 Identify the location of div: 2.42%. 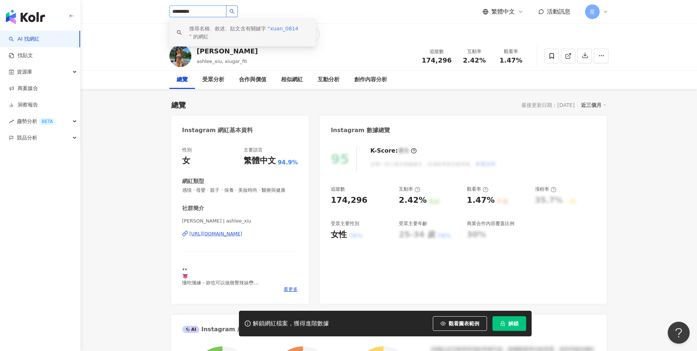
(413, 200).